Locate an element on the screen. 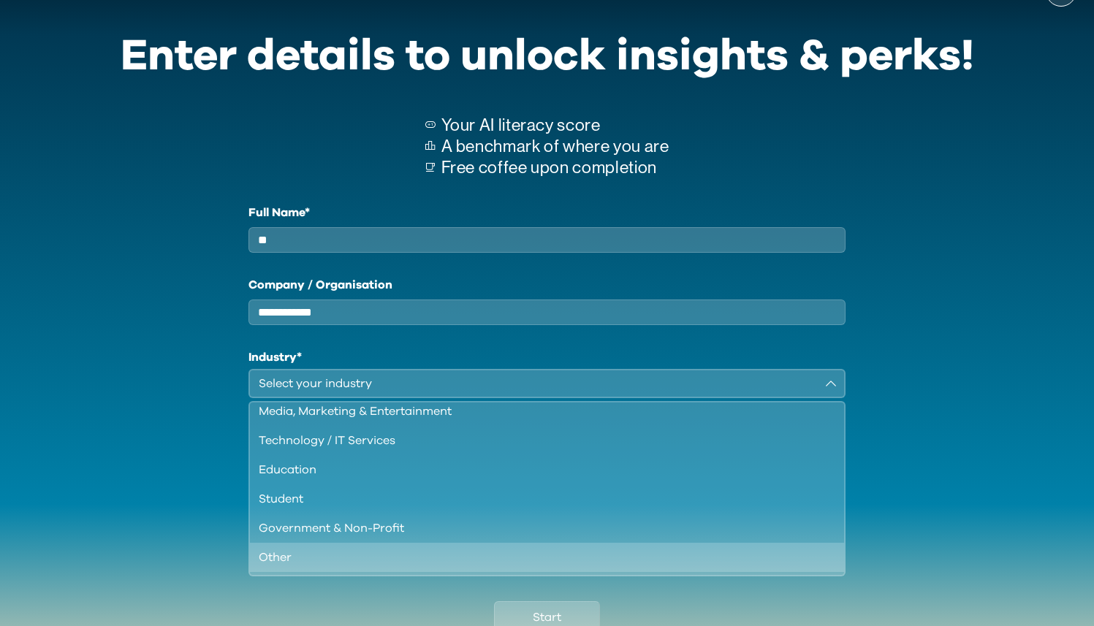  button: Select your industry is located at coordinates (547, 384).